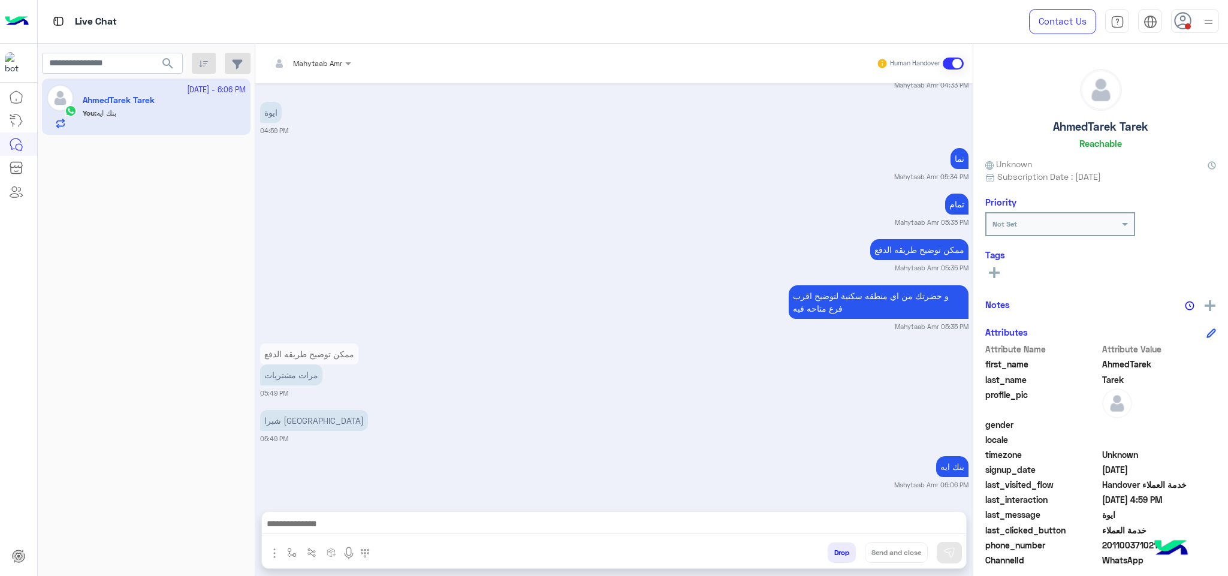  I want to click on button: Send and close, so click(896, 553).